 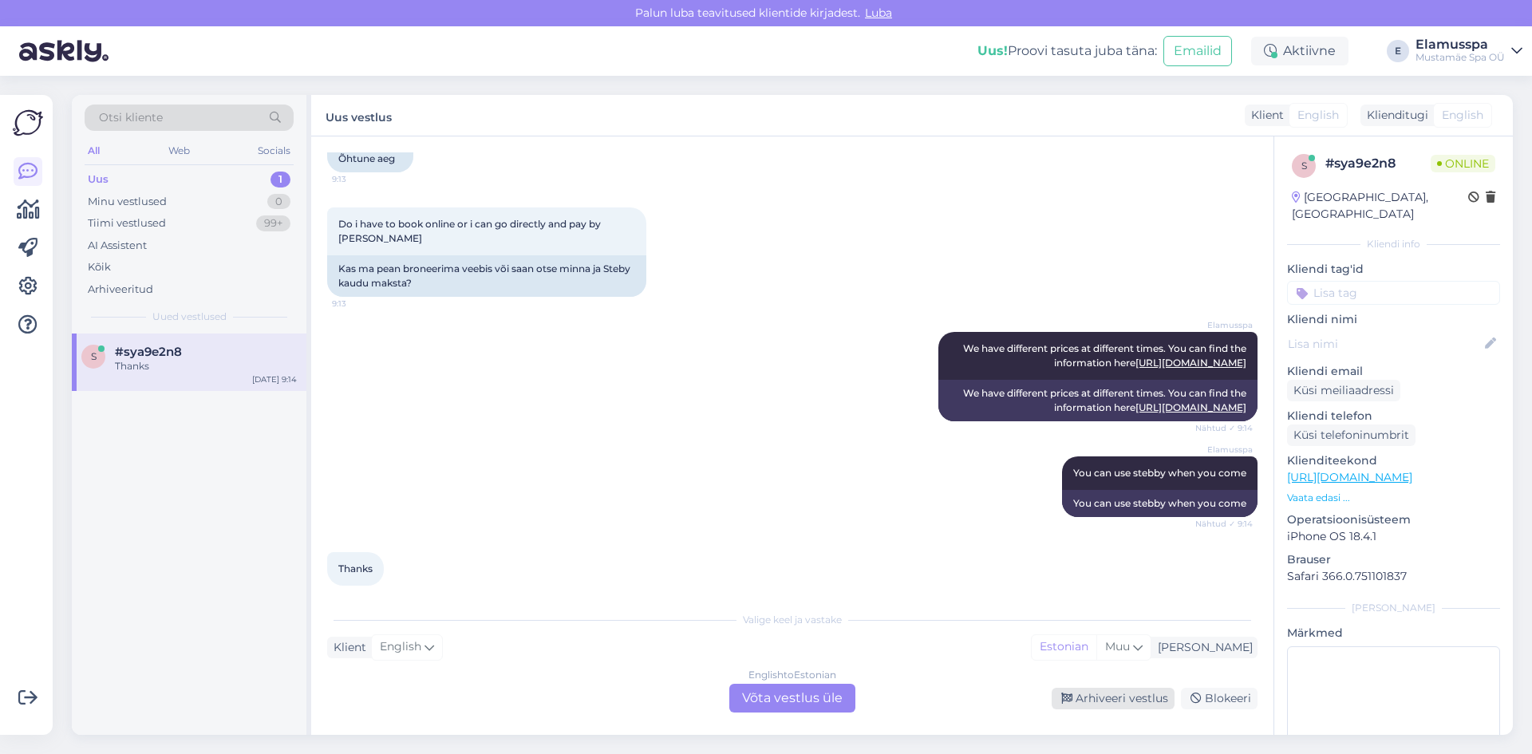 What do you see at coordinates (487, 276) in the screenshot?
I see `div: Kas ma pean broneerima veebis või saan otse minna ja Steby kaudu maksta?` at bounding box center [487, 276].